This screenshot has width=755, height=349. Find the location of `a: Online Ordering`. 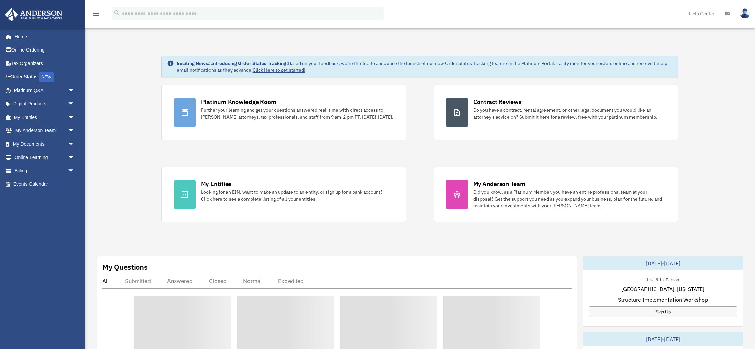

a: Online Ordering is located at coordinates (45, 50).